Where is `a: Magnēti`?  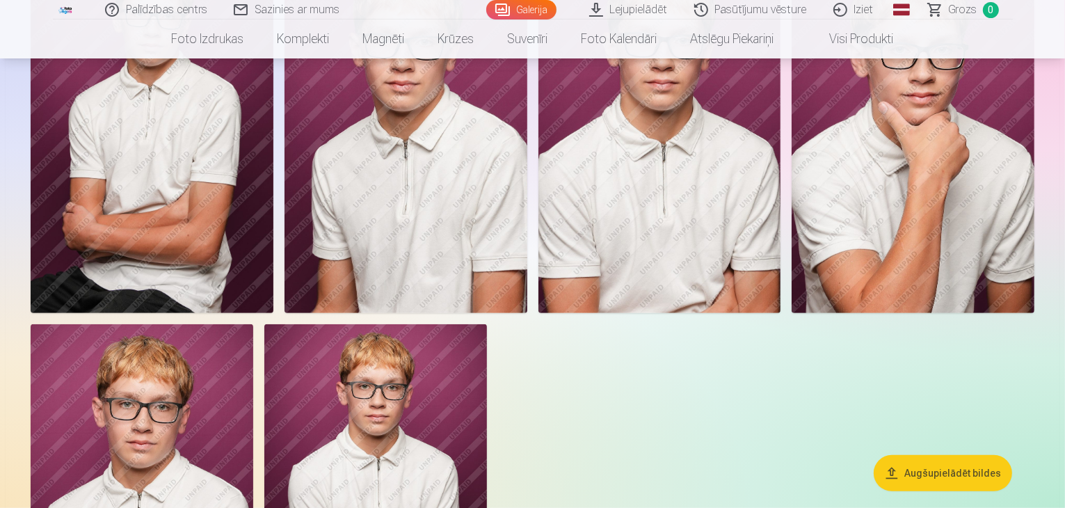 a: Magnēti is located at coordinates (384, 39).